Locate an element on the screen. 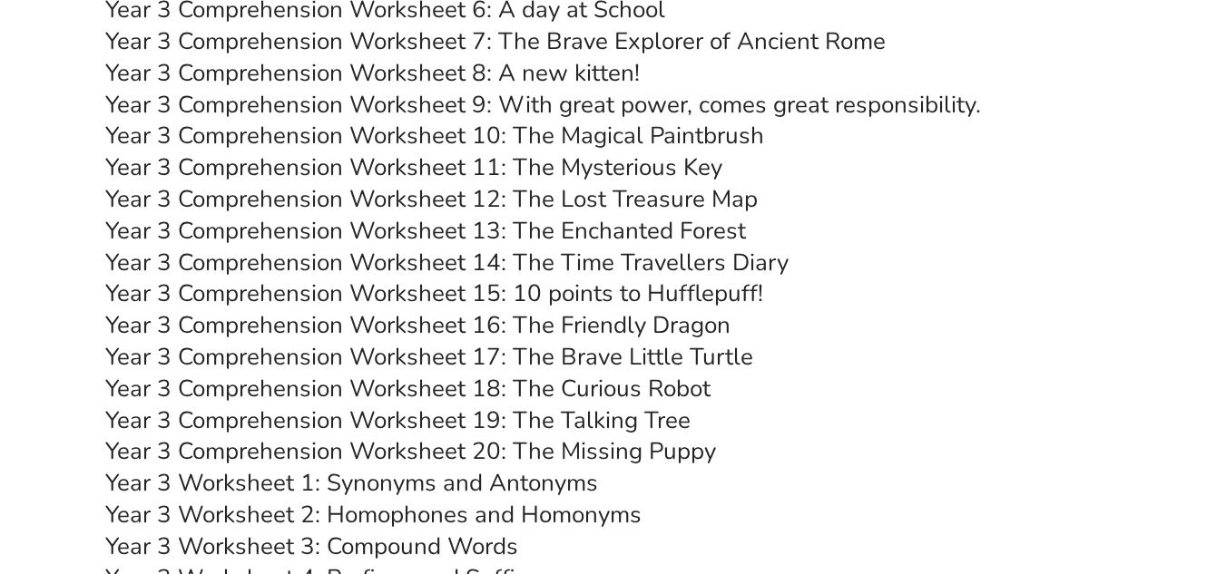 This screenshot has height=574, width=1226. a: Year 3 Worksheet 2: Homophones and Homonyms is located at coordinates (373, 515).